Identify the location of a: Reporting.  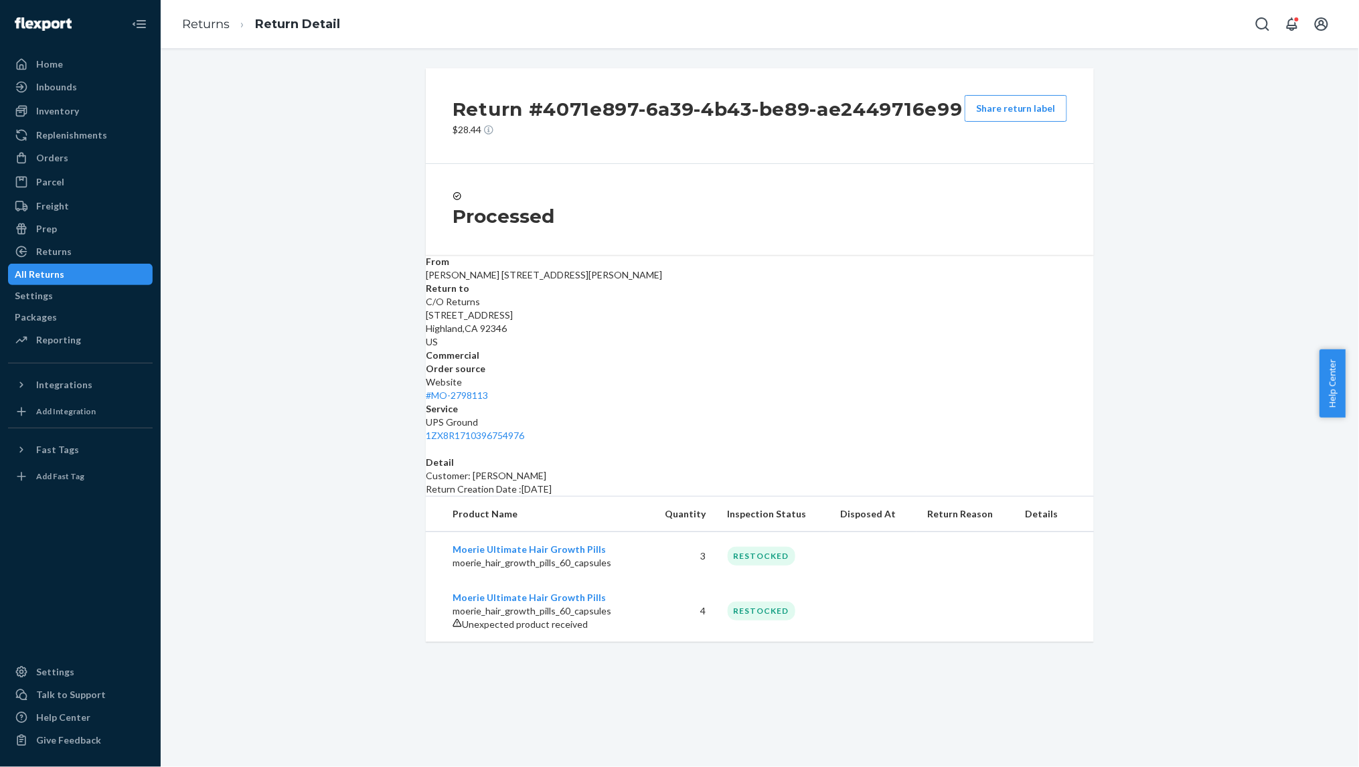
(80, 340).